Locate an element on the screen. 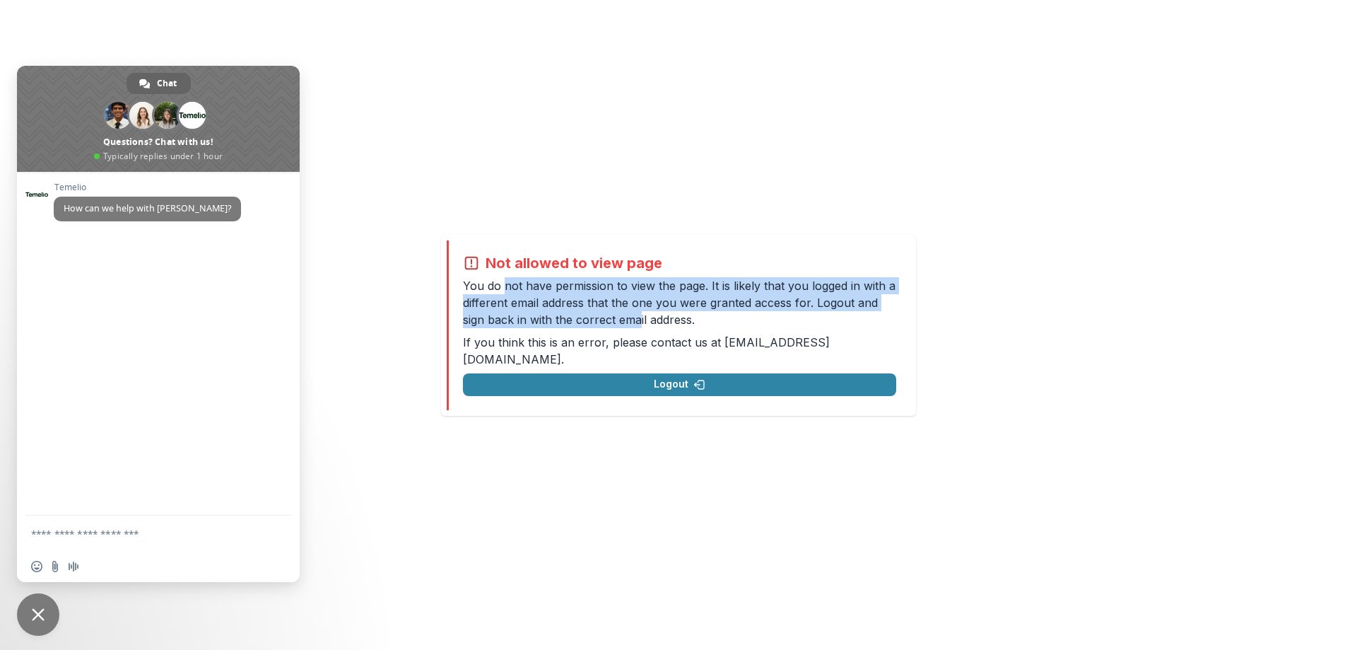 The width and height of the screenshot is (1357, 650). p: You do not have permission to view the page. It is likely that you logged in with a different ema... is located at coordinates (679, 303).